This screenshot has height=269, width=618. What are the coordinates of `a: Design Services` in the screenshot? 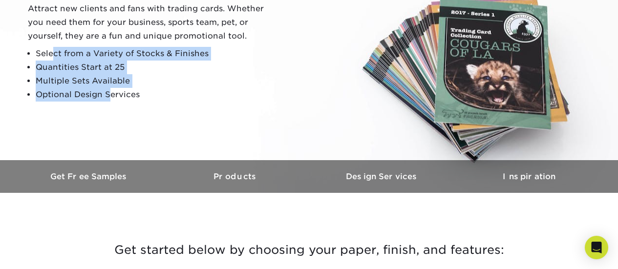 It's located at (382, 176).